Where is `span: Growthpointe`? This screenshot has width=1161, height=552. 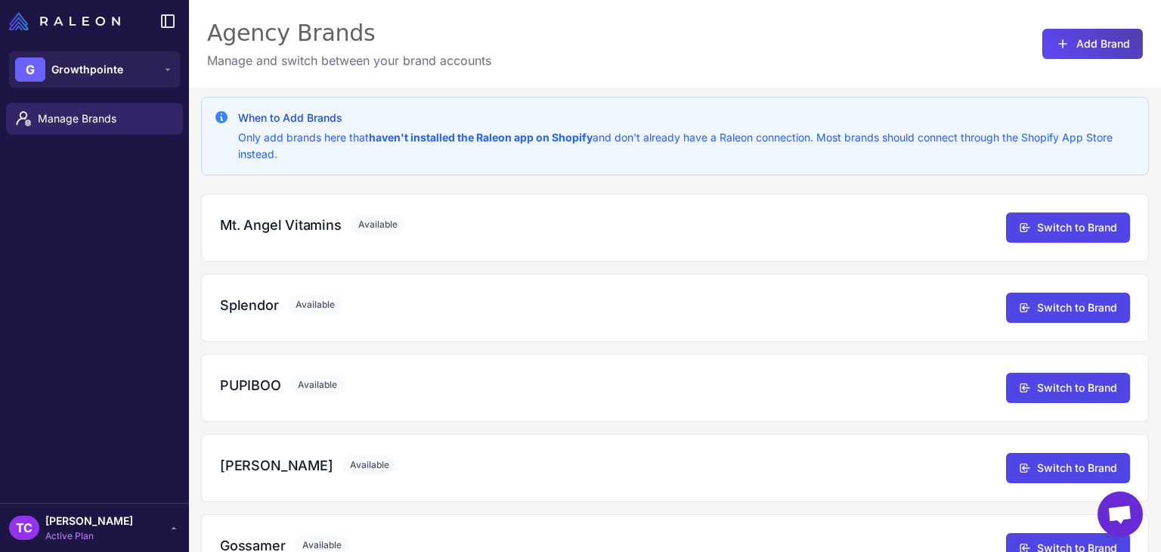 span: Growthpointe is located at coordinates (87, 70).